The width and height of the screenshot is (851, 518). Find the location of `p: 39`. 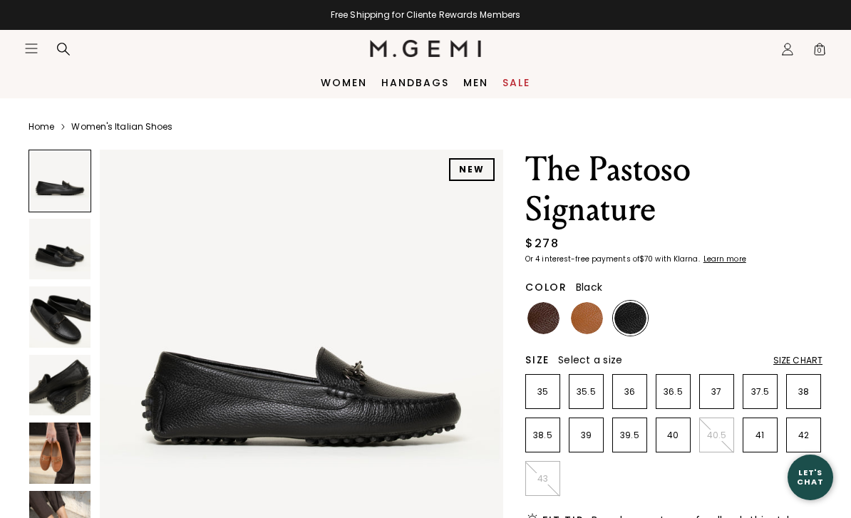

p: 39 is located at coordinates (586, 436).